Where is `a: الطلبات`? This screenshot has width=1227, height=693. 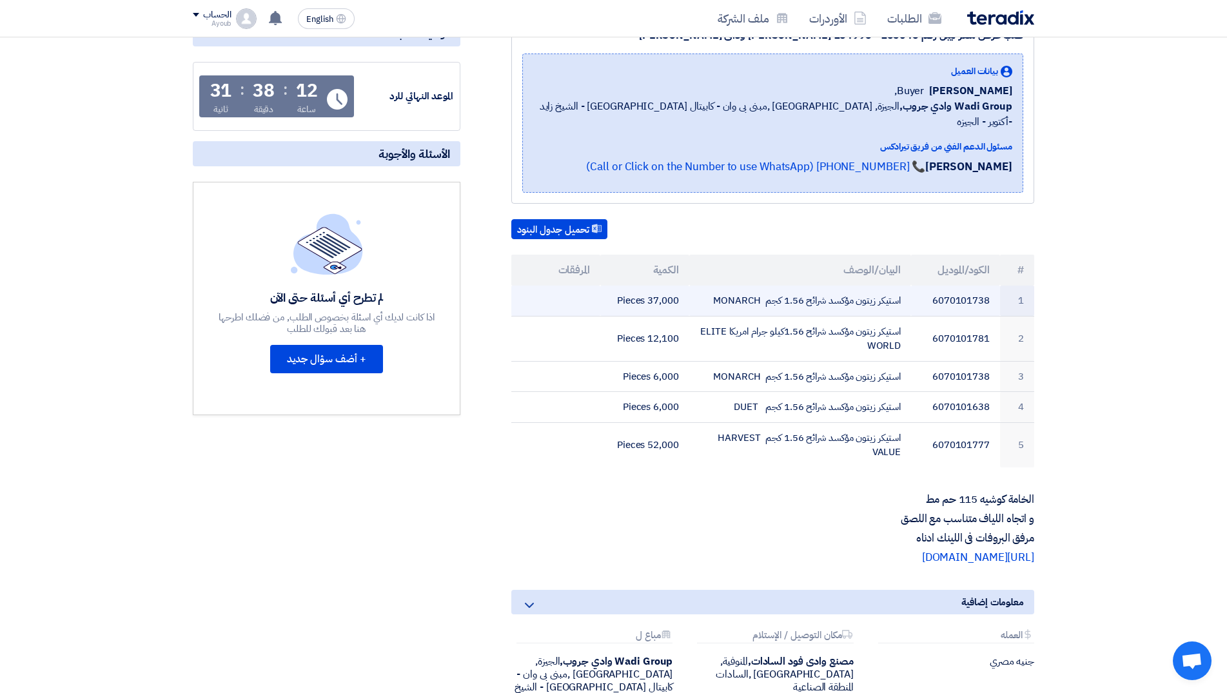 a: الطلبات is located at coordinates (915, 18).